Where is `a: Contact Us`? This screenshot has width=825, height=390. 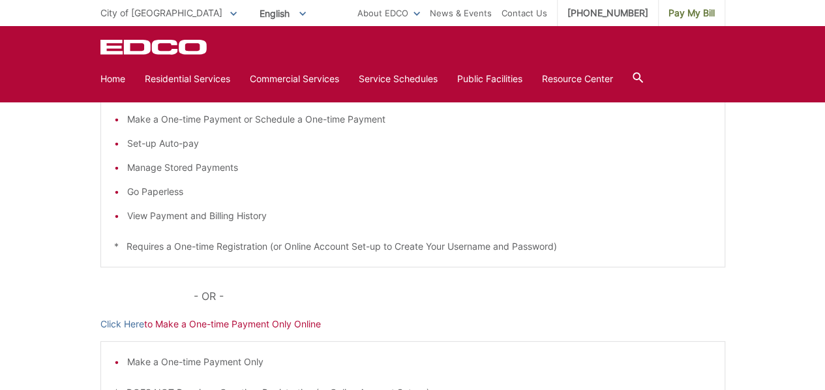 a: Contact Us is located at coordinates (524, 13).